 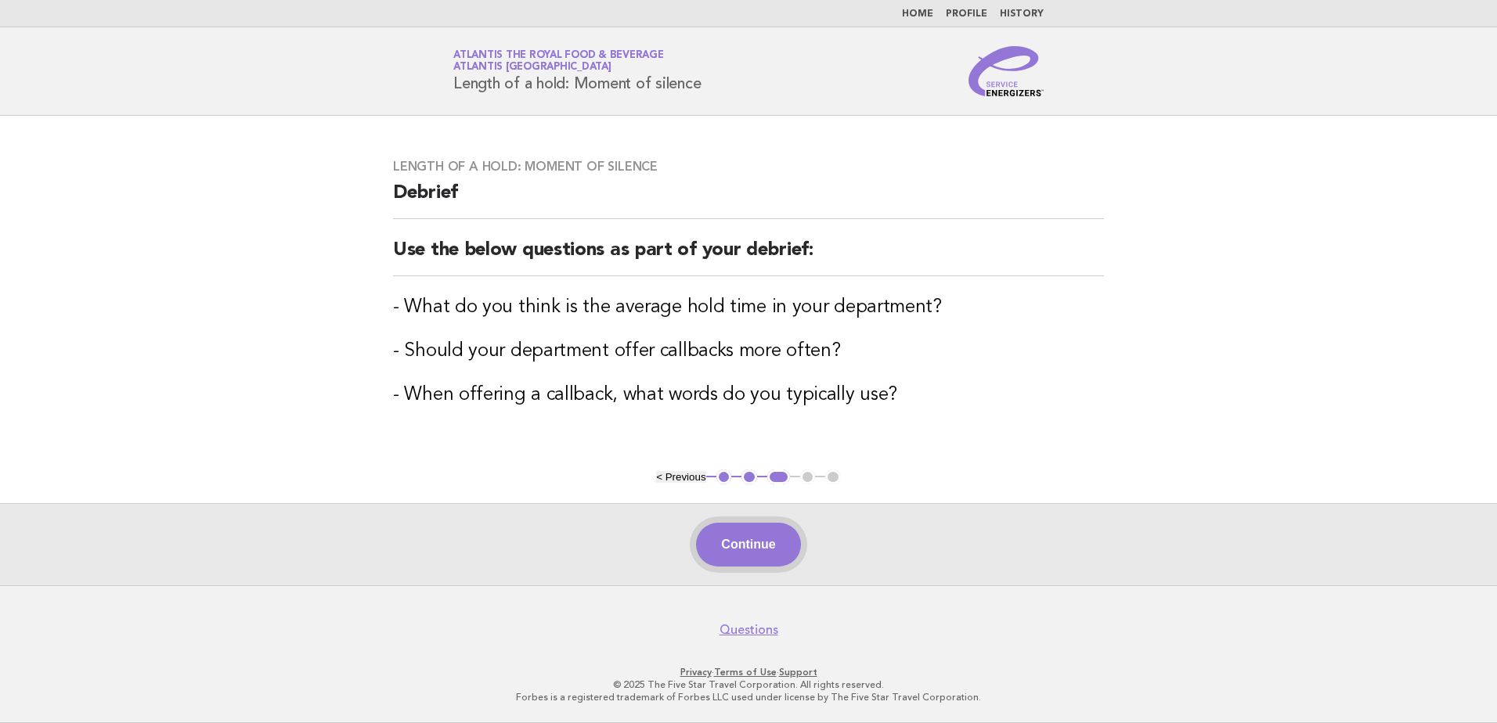 What do you see at coordinates (748, 698) in the screenshot?
I see `p: Forbes is a registered trademark of Forbes LLC used under license by The Five Star Travel Corpora...` at bounding box center [748, 698].